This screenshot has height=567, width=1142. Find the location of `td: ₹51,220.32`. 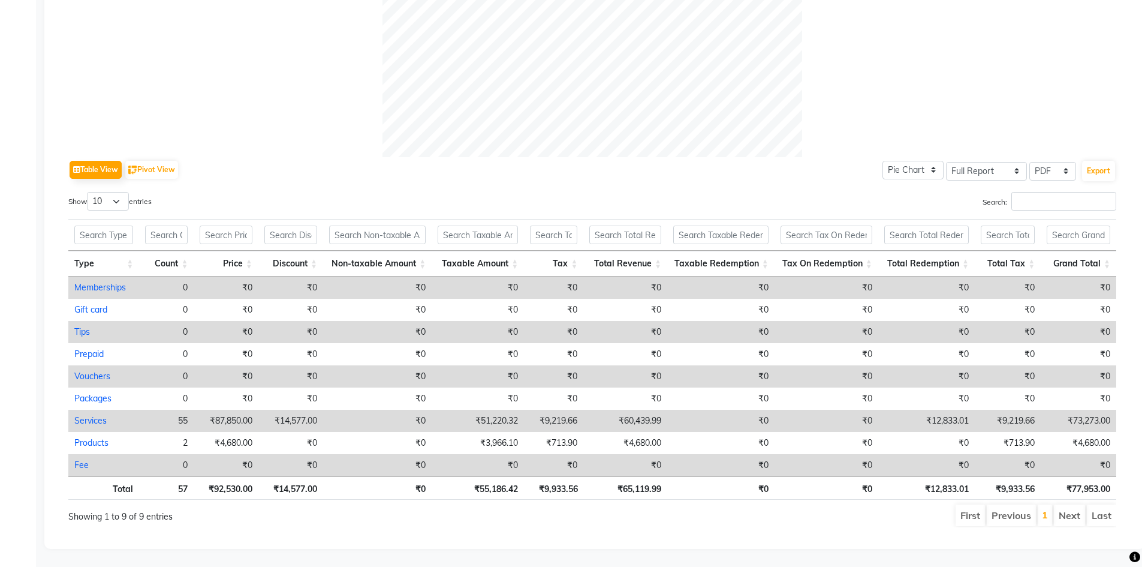

td: ₹51,220.32 is located at coordinates (478, 420).